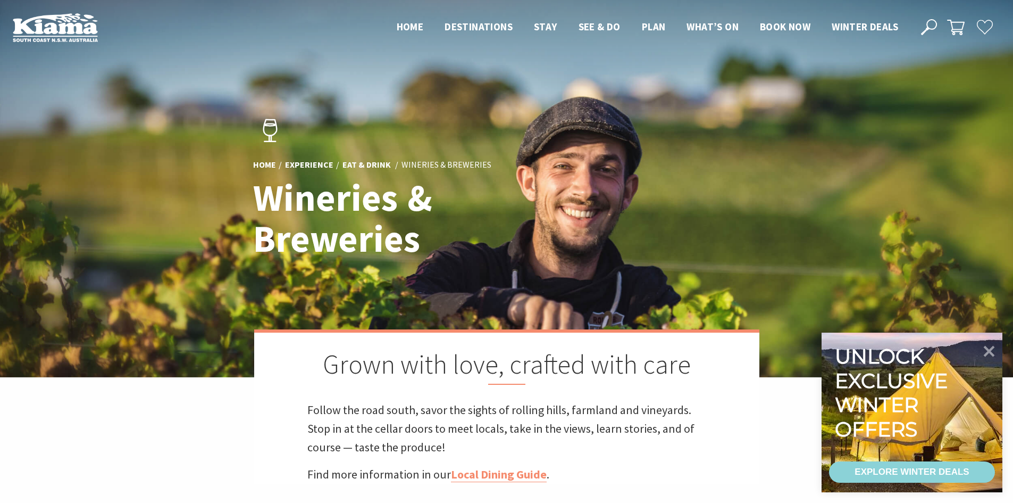  I want to click on p: Find more information in our ., so click(507, 474).